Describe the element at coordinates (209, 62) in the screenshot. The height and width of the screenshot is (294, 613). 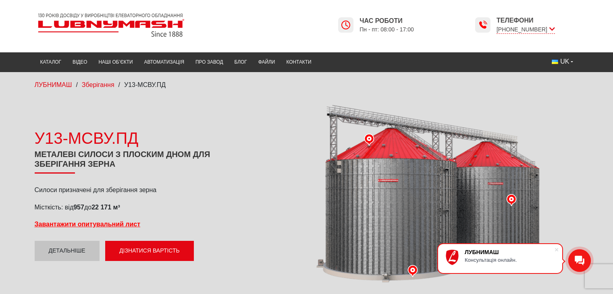
I see `a: Про завод` at that location.